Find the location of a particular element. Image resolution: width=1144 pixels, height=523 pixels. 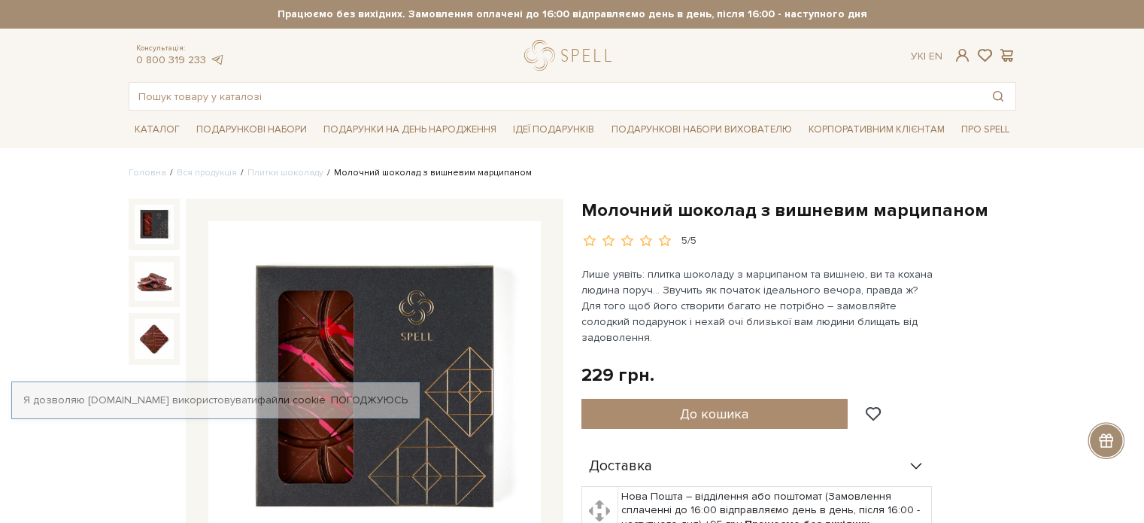

span: Доставка is located at coordinates (621, 466).